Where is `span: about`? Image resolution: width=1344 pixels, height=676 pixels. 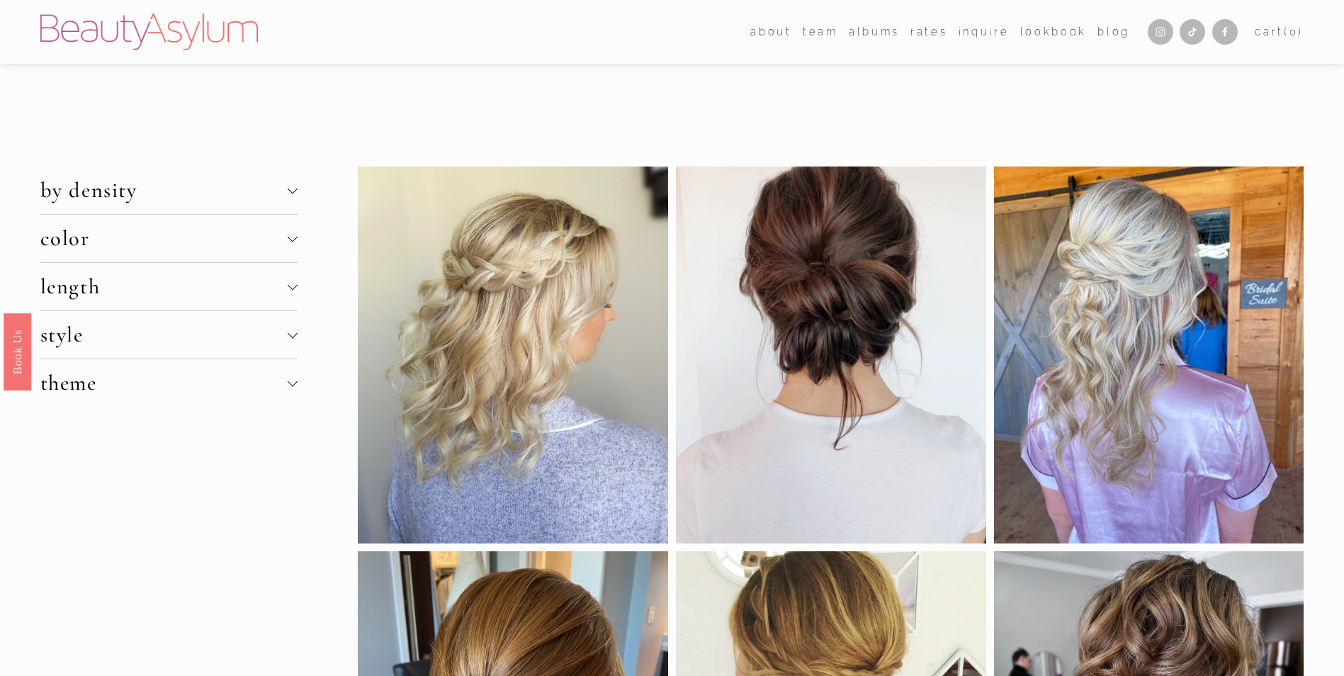
span: about is located at coordinates (771, 32).